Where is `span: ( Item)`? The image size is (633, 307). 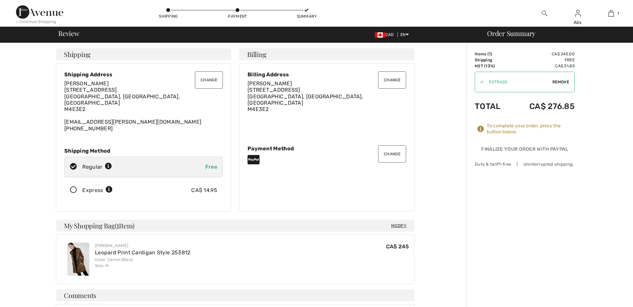
span: ( Item) is located at coordinates (125, 225).